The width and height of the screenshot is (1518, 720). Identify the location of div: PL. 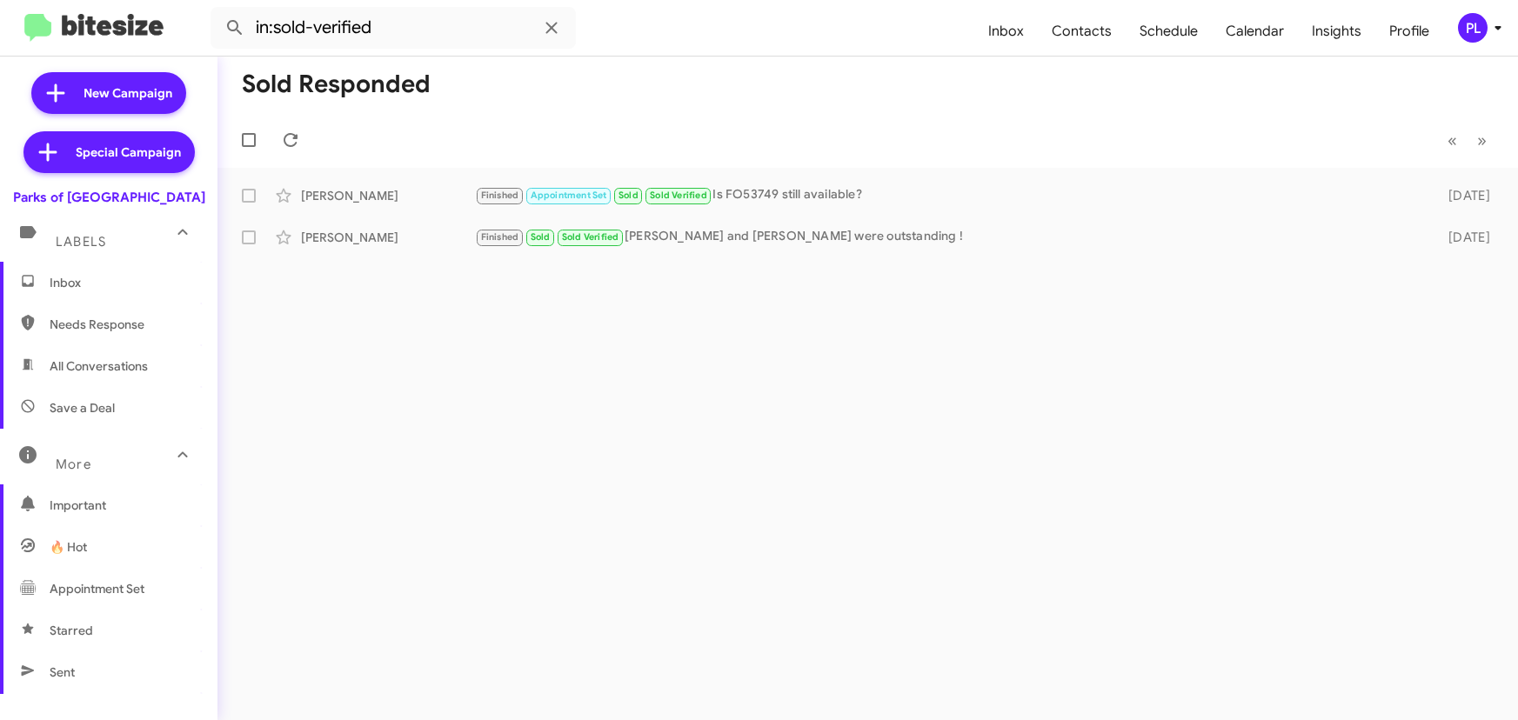
(1473, 28).